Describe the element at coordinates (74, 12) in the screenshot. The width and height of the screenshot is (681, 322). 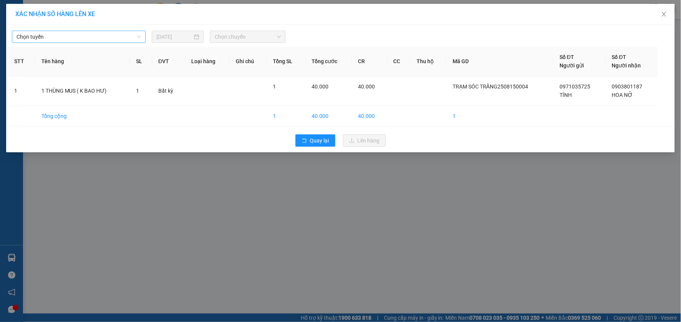
I see `strong: XE KHÁCH MỸ DUYÊN` at that location.